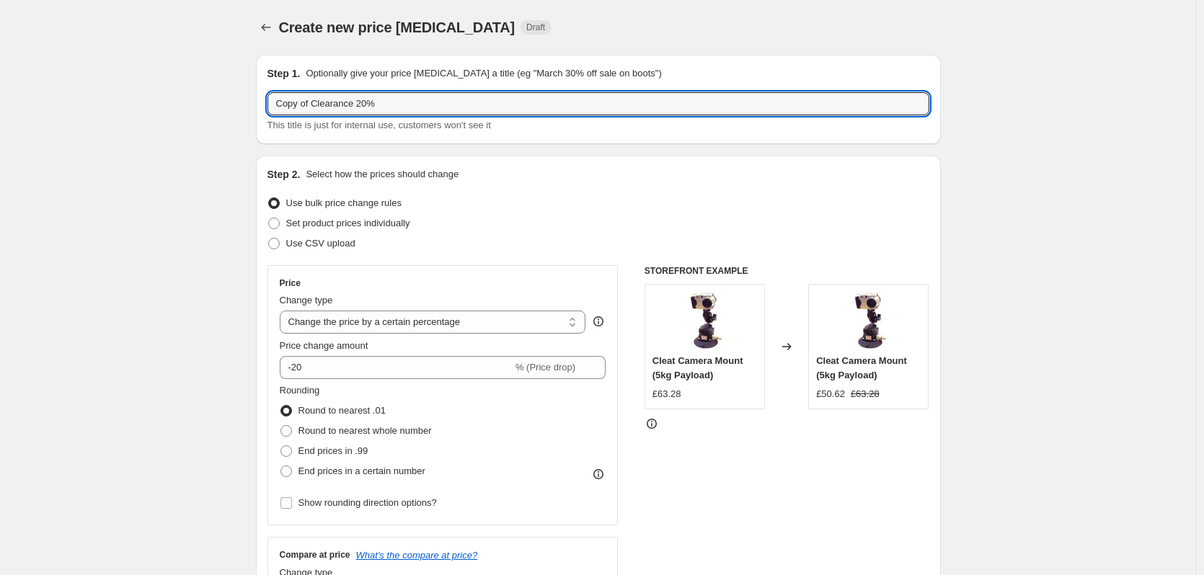 This screenshot has width=1204, height=575. What do you see at coordinates (362, 471) in the screenshot?
I see `span: End prices in a certain number` at bounding box center [362, 471].